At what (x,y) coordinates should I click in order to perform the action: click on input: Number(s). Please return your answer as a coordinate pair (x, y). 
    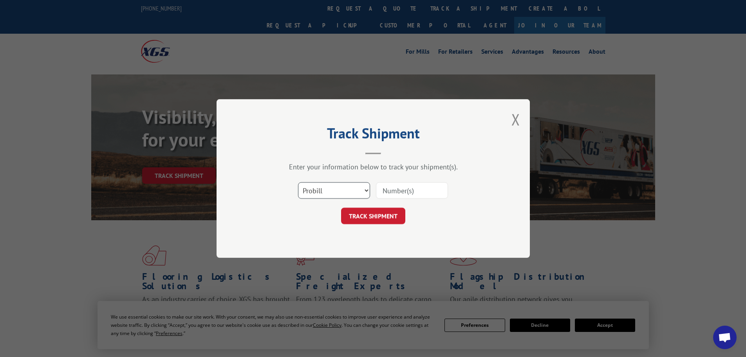
    Looking at the image, I should click on (412, 190).